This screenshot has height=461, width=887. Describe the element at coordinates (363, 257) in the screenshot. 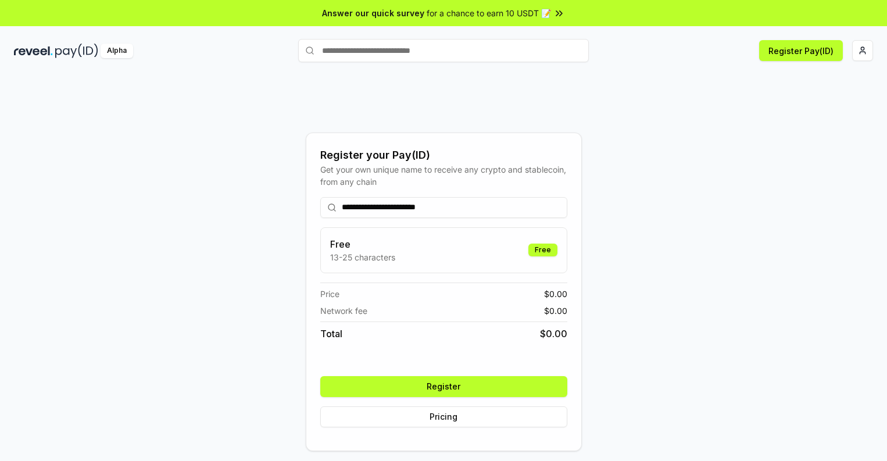

I see `p: 13-25 characters` at that location.